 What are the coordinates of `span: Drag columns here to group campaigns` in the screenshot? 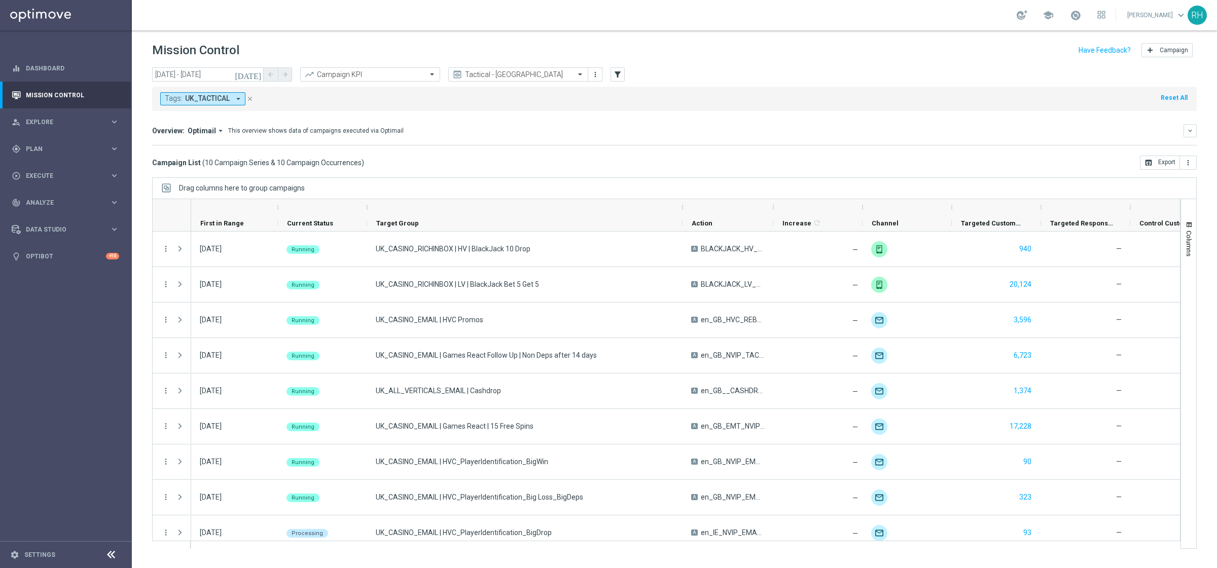 It's located at (242, 188).